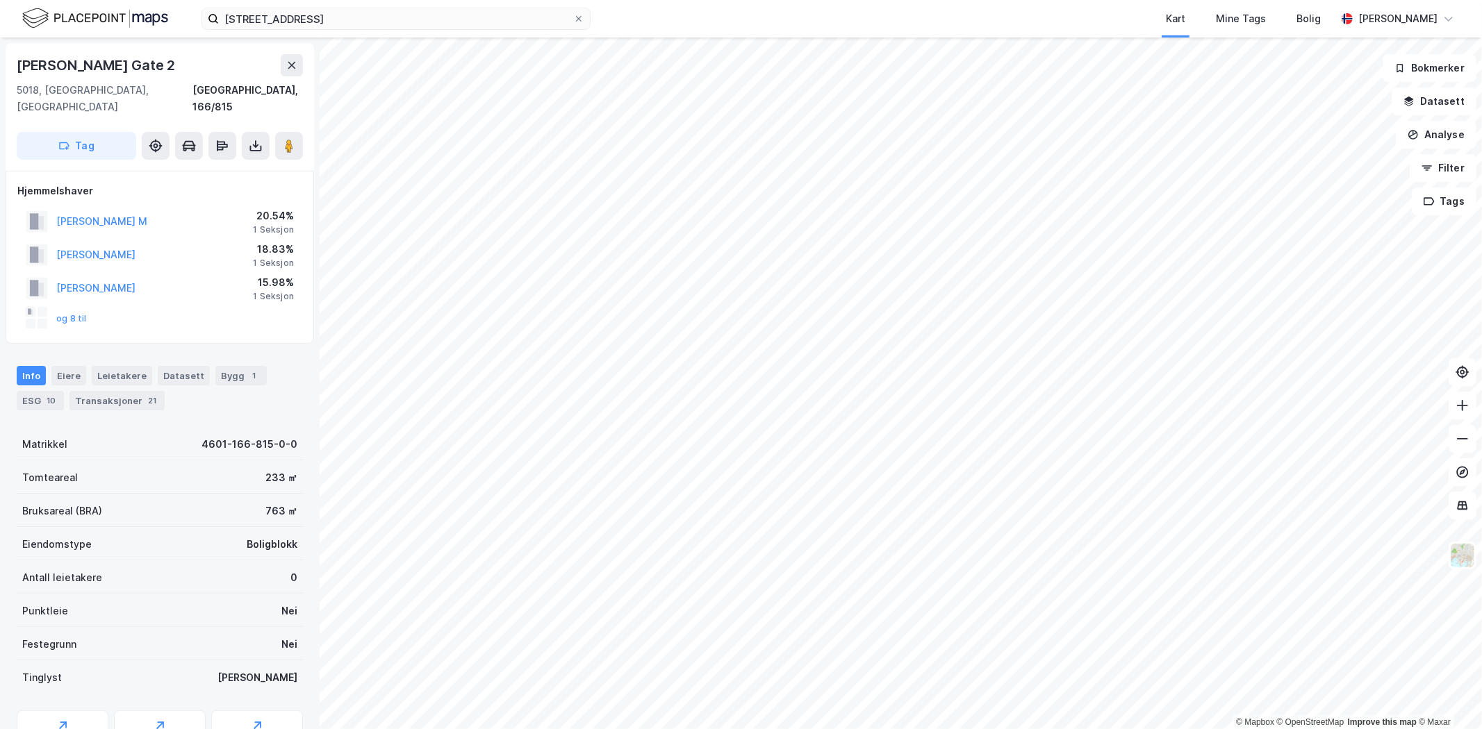 This screenshot has height=729, width=1482. I want to click on button: Datasett, so click(1434, 101).